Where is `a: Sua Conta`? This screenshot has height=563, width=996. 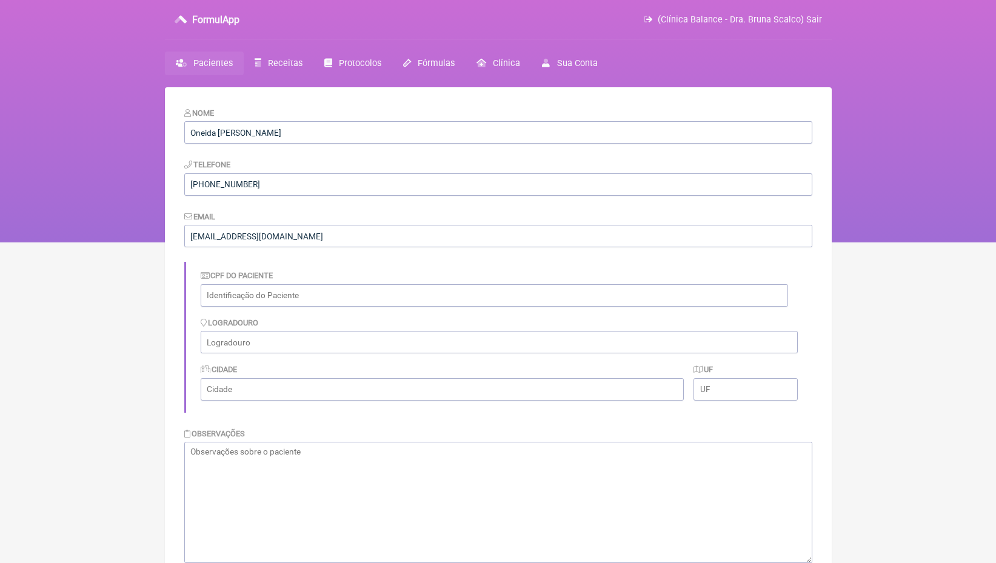 a: Sua Conta is located at coordinates (569, 63).